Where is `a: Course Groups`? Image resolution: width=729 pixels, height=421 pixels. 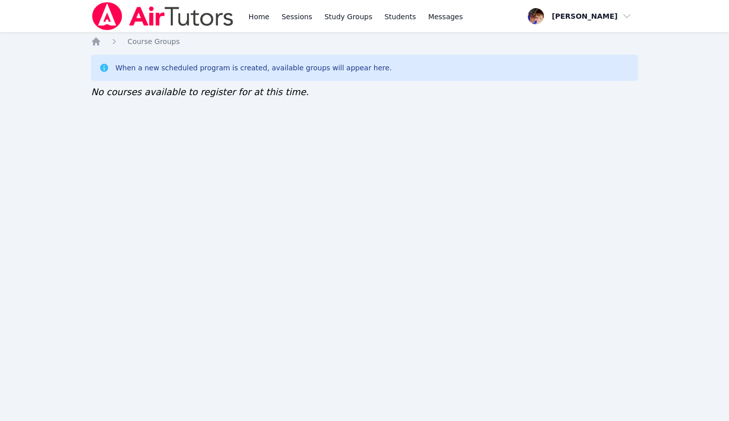 a: Course Groups is located at coordinates (153, 41).